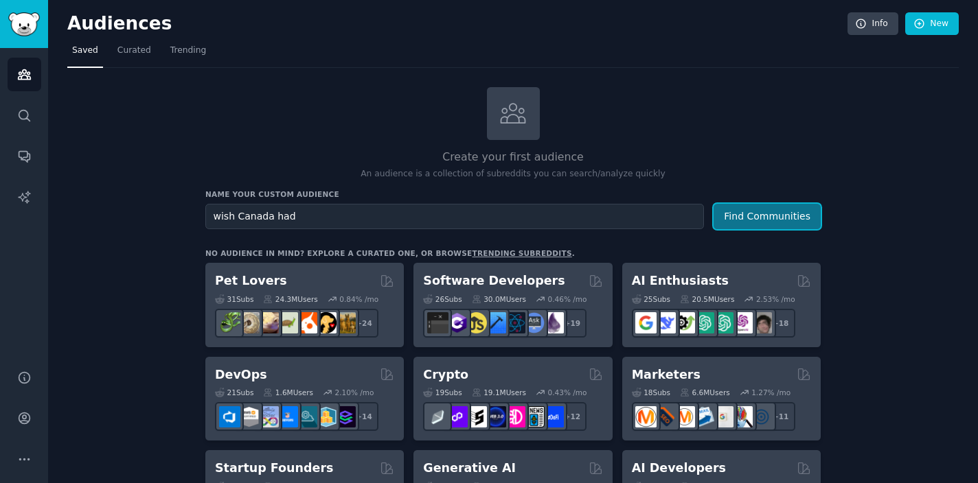 This screenshot has width=978, height=483. Describe the element at coordinates (722, 323) in the screenshot. I see `img: chatgpt_prompts_` at that location.